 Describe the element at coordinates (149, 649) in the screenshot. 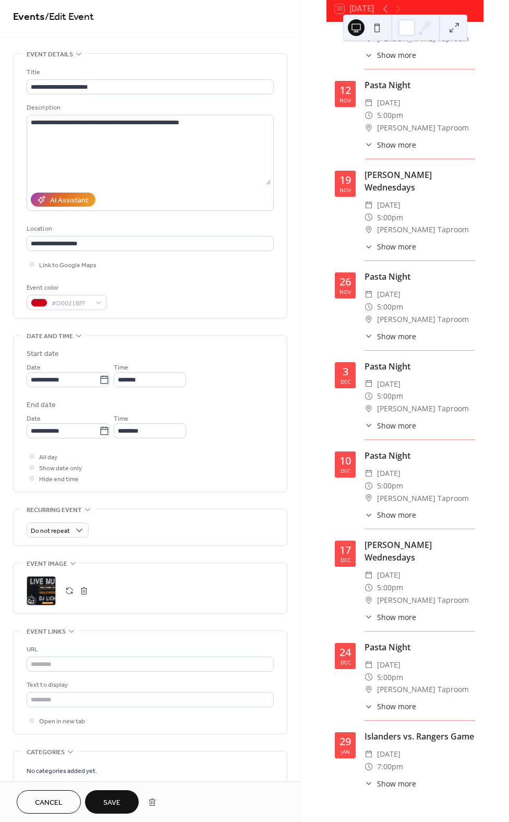

I see `div: URL` at that location.